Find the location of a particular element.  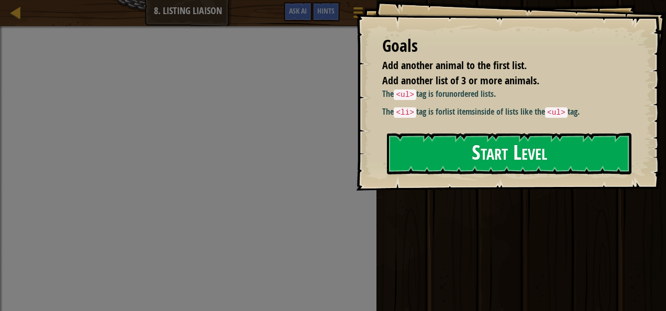

code: <li> is located at coordinates (405, 113).